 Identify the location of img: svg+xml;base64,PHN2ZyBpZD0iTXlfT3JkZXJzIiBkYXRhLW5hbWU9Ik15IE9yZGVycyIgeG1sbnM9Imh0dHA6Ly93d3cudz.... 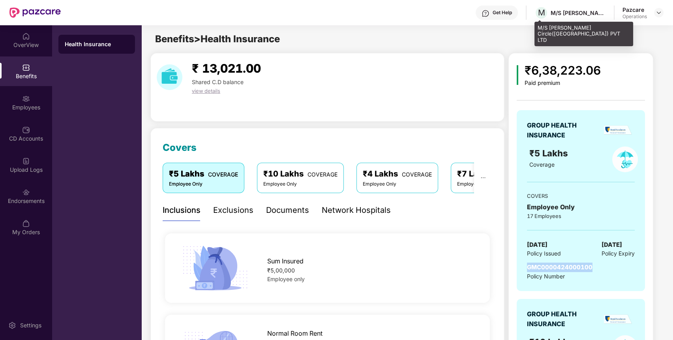
(26, 223).